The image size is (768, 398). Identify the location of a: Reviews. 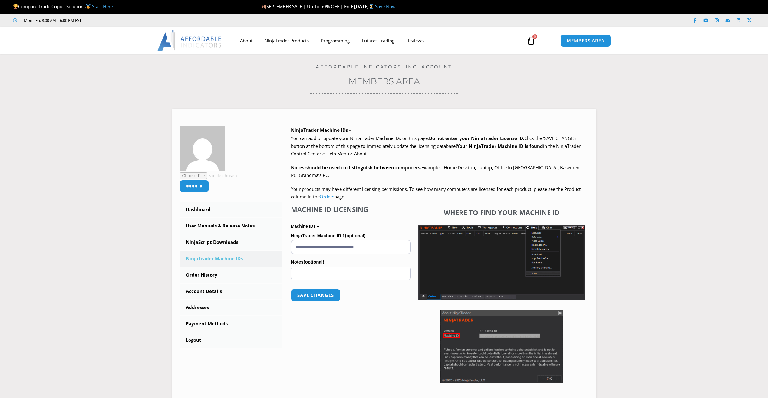
(415, 41).